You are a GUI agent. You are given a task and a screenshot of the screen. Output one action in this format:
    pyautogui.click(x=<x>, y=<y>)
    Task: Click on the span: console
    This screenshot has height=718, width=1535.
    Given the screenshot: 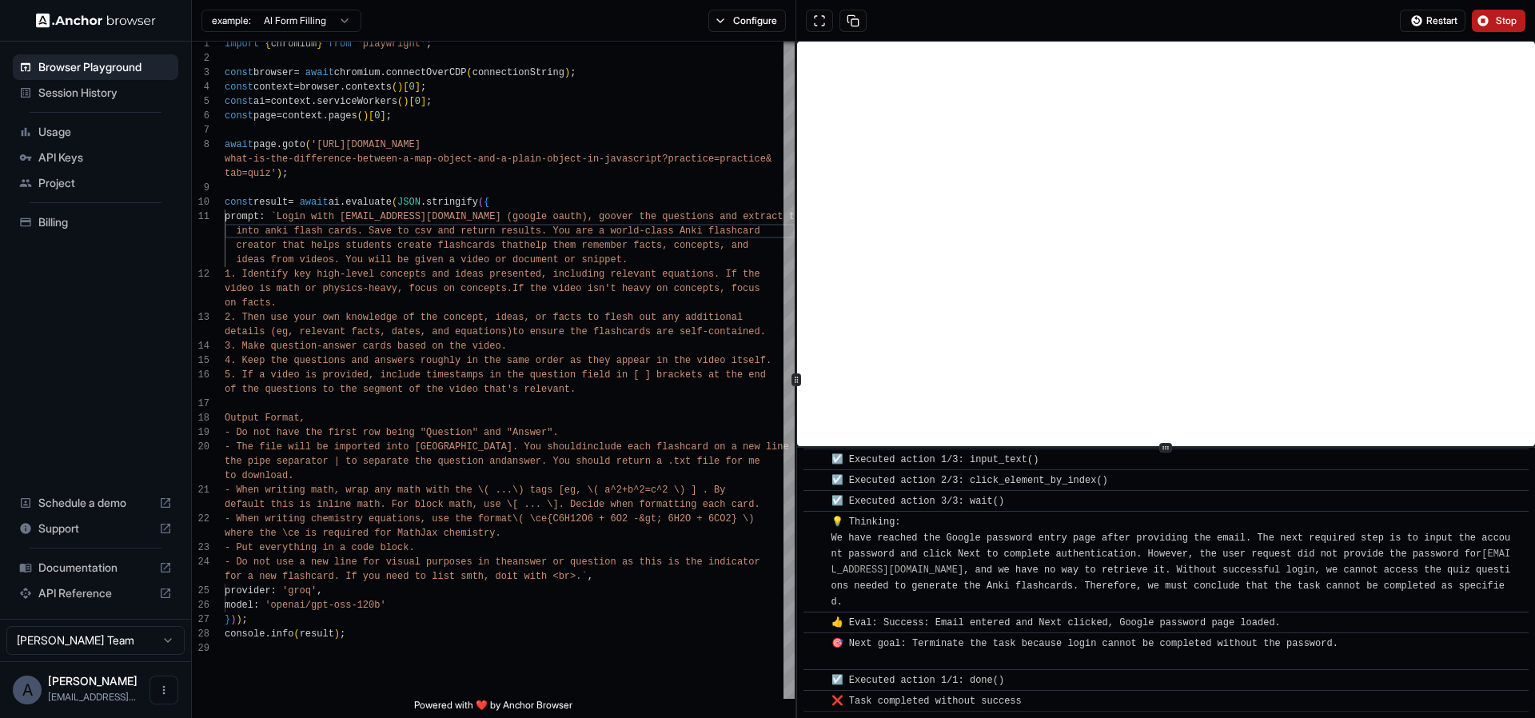 What is the action you would take?
    pyautogui.click(x=245, y=634)
    